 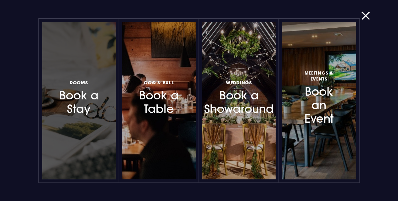 What do you see at coordinates (239, 83) in the screenshot?
I see `span: Weddings` at bounding box center [239, 83].